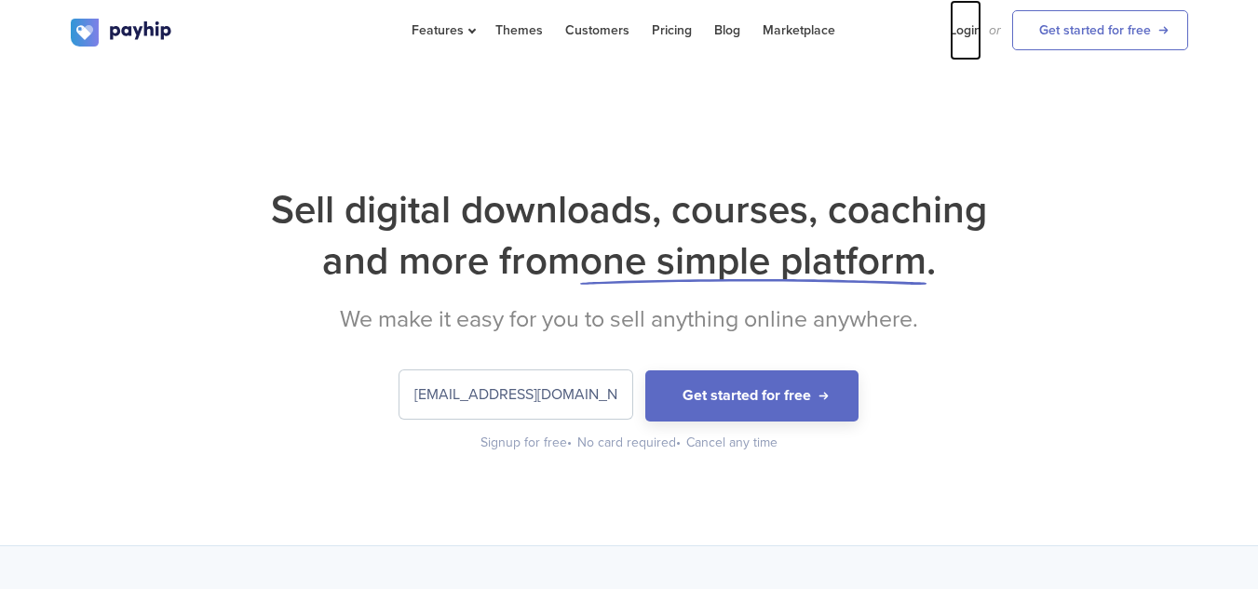 The width and height of the screenshot is (1258, 589). I want to click on img: logo.svg, so click(122, 33).